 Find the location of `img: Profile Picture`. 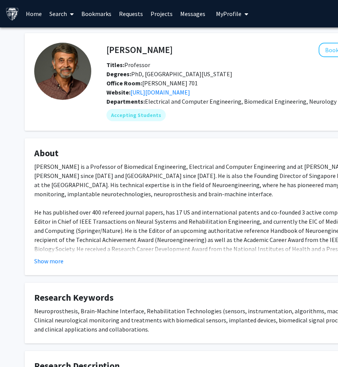

img: Profile Picture is located at coordinates (63, 71).